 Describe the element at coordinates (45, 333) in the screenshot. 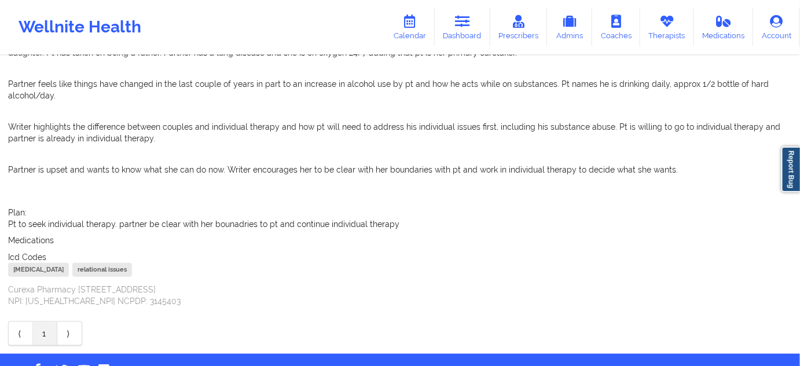

I see `div: Pagination Navigation` at that location.